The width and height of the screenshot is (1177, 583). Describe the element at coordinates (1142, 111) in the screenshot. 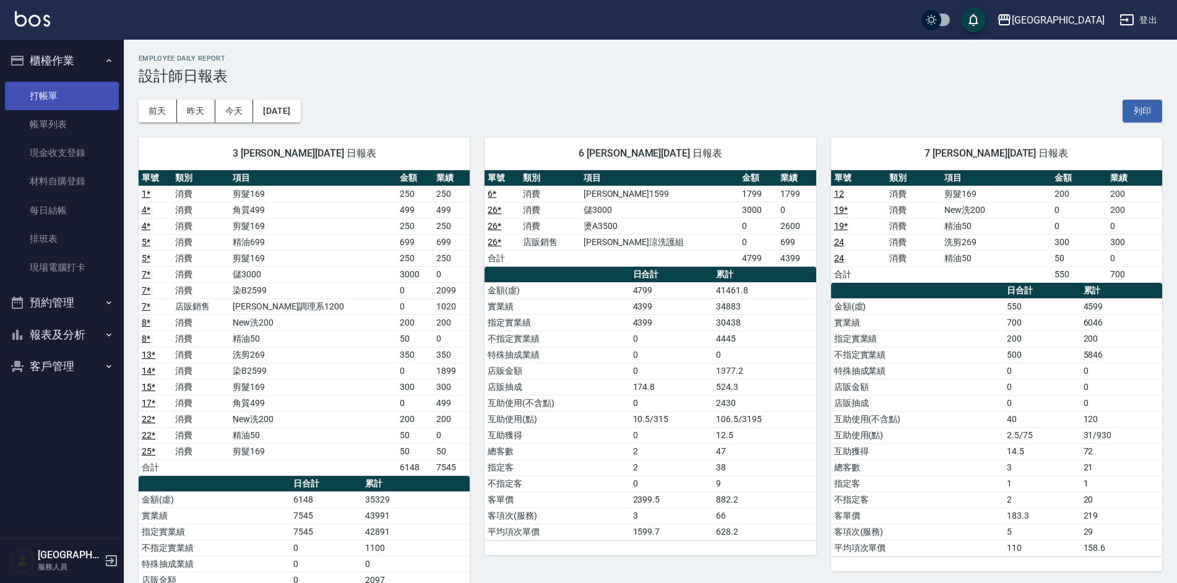

I see `button: 列印` at that location.